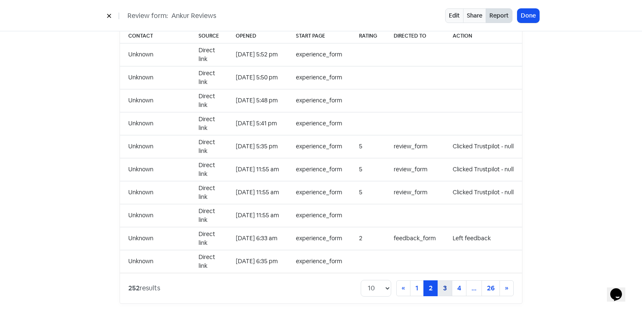  What do you see at coordinates (368, 36) in the screenshot?
I see `th: Rating` at bounding box center [368, 36].